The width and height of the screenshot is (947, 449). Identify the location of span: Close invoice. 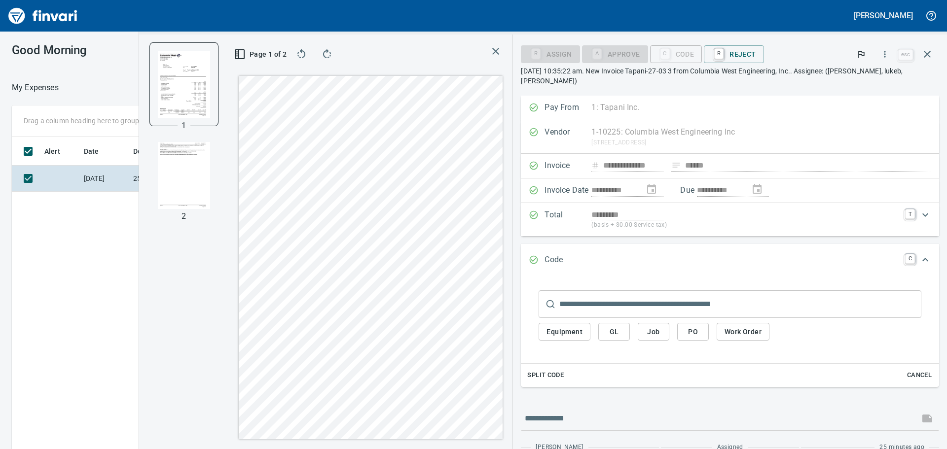
(917, 54).